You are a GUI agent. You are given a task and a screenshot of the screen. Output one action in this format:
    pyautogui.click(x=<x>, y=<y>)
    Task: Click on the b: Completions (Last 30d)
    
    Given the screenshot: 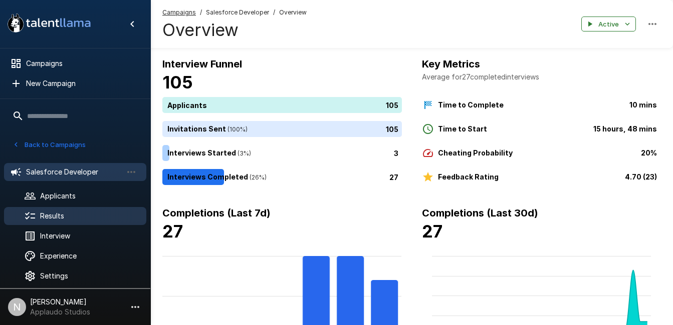 What is the action you would take?
    pyautogui.click(x=480, y=213)
    